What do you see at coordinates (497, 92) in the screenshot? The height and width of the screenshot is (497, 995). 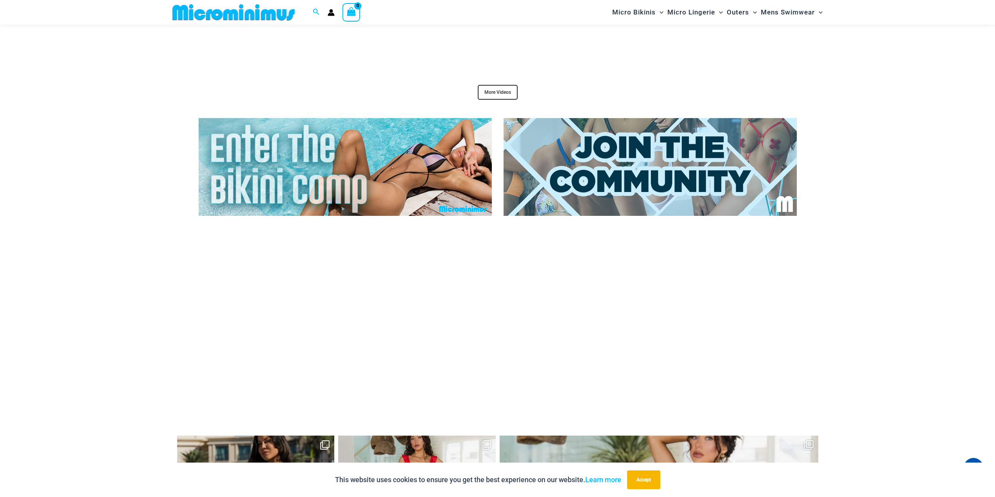 I see `a: More Videos` at bounding box center [497, 92].